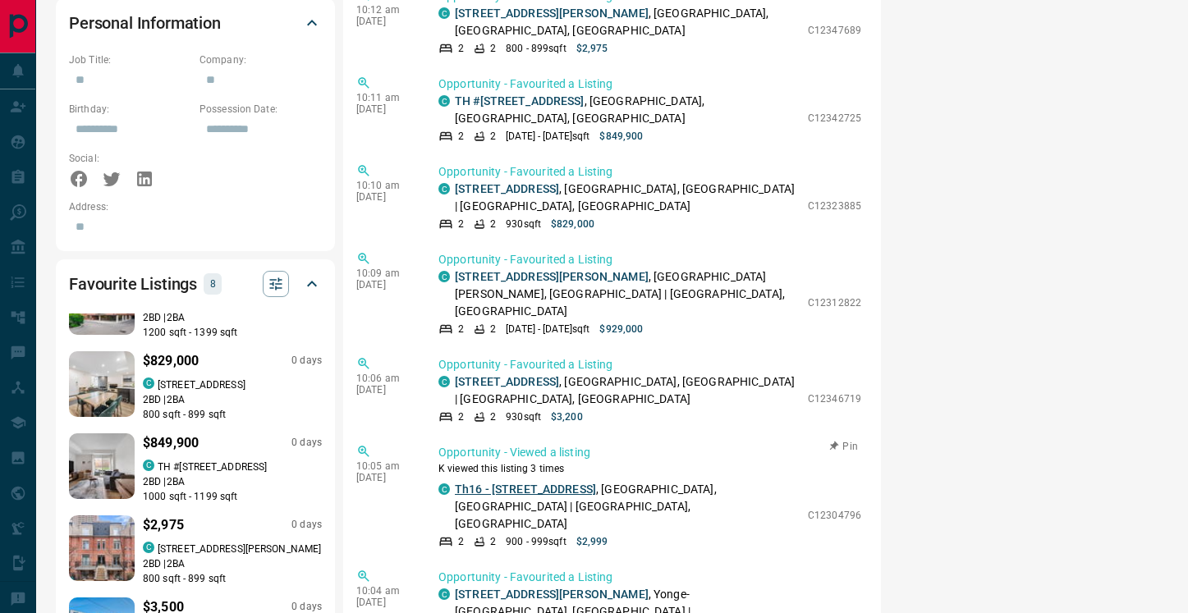  I want to click on p: 10:05 am, so click(385, 466).